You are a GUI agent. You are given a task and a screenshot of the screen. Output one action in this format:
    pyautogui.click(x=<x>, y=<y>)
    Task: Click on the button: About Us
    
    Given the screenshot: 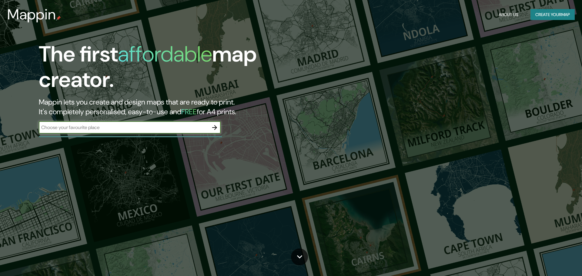 What is the action you would take?
    pyautogui.click(x=508, y=15)
    